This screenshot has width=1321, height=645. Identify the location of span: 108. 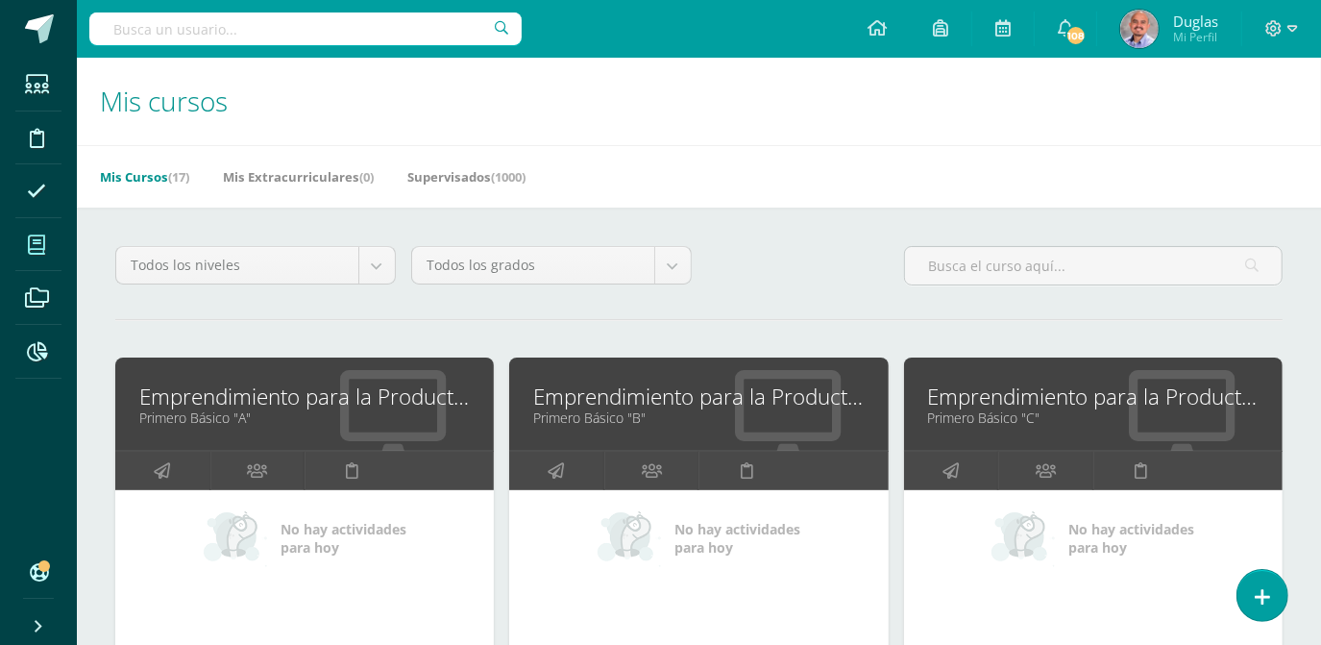
(1076, 36).